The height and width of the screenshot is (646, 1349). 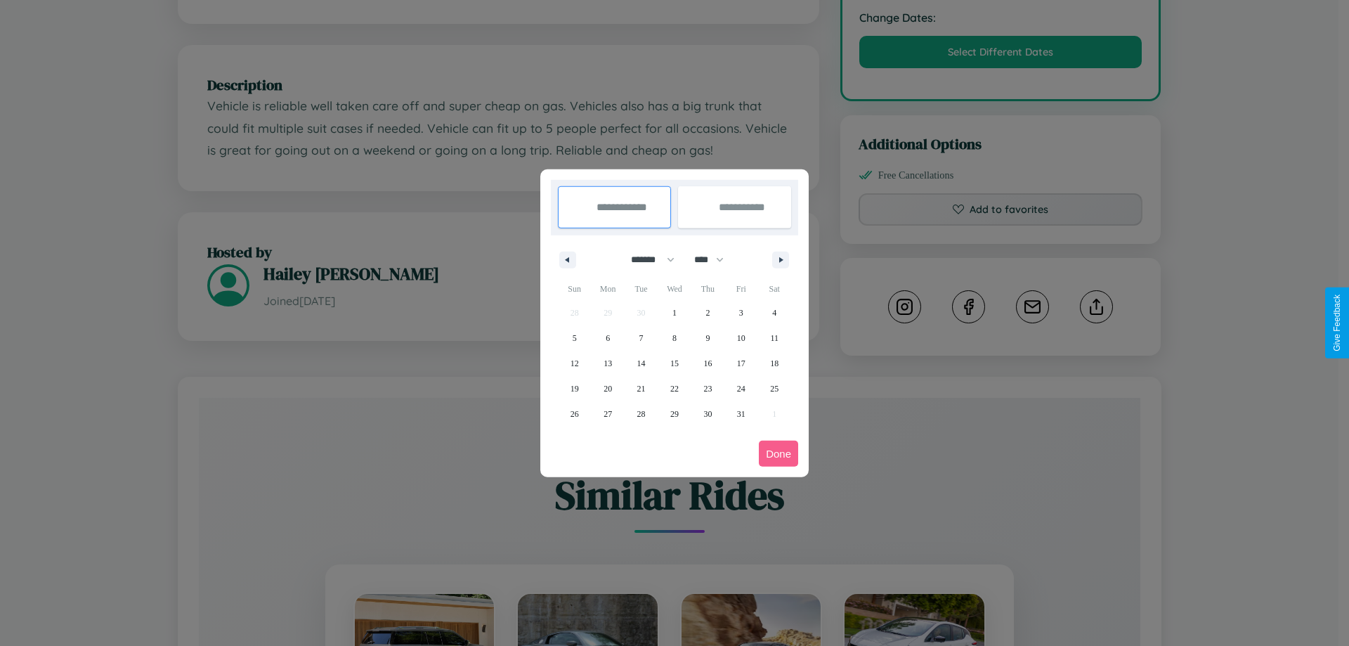 I want to click on span: 3, so click(x=741, y=313).